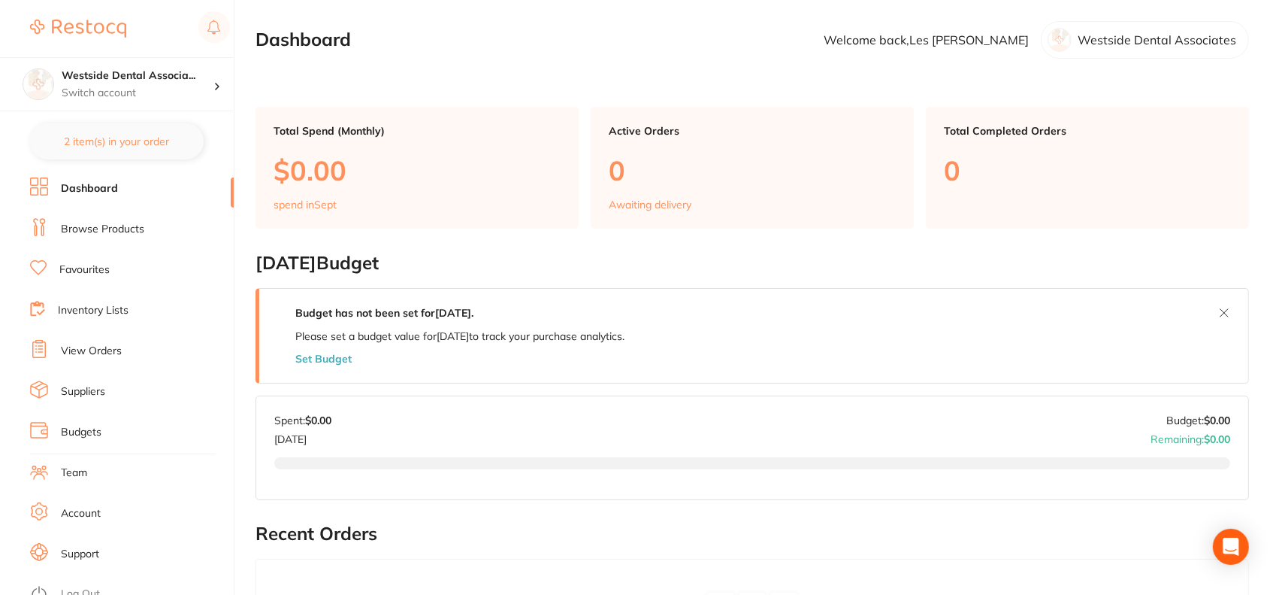 This screenshot has width=1279, height=595. What do you see at coordinates (1157, 40) in the screenshot?
I see `p: Westside Dental Associates` at bounding box center [1157, 40].